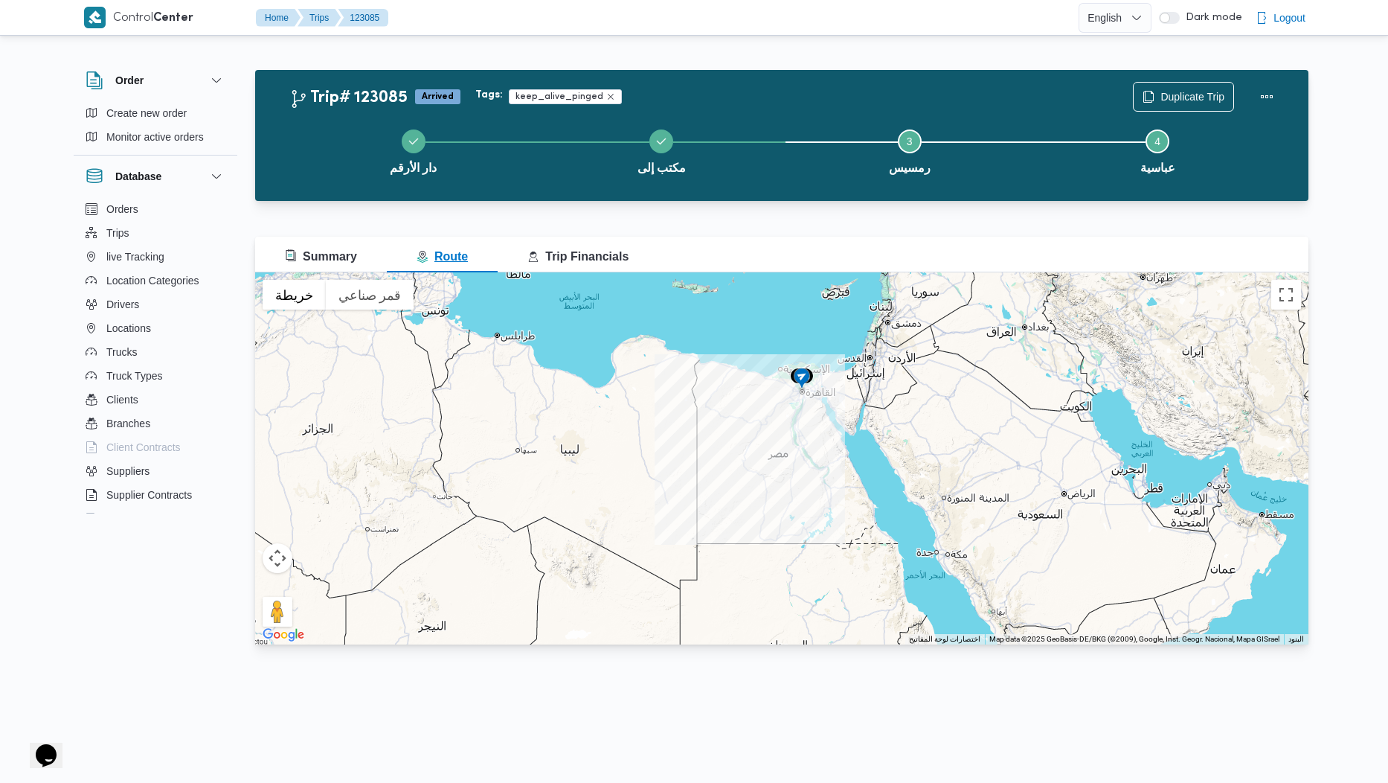 The image size is (1388, 783). I want to click on span: Orders, so click(122, 209).